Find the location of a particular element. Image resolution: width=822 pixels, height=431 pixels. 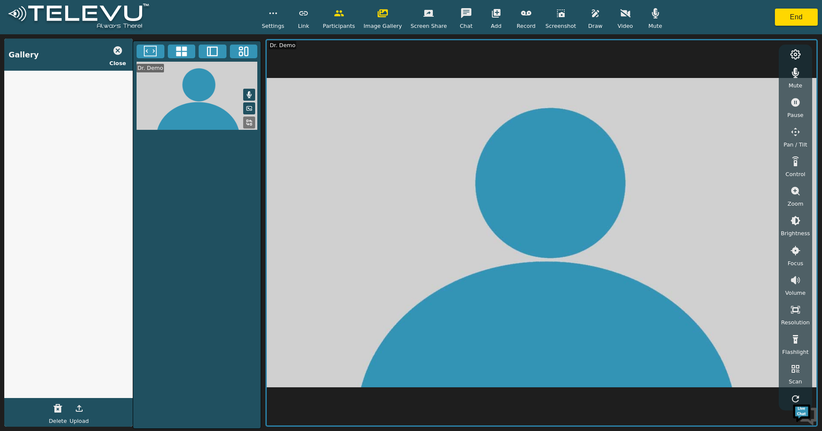

span: Add is located at coordinates (496, 26).